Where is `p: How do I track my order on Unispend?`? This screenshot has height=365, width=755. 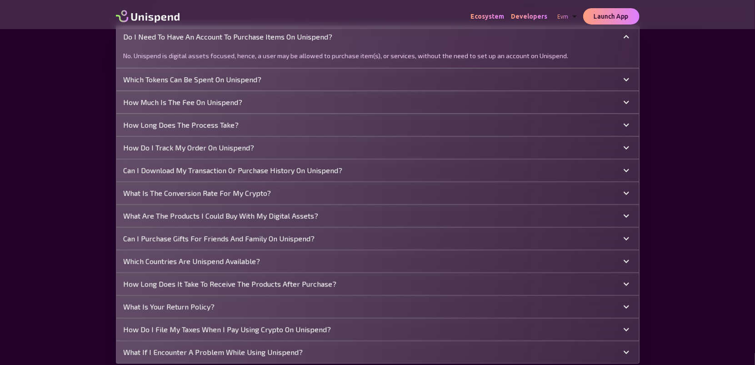
p: How do I track my order on Unispend? is located at coordinates (189, 148).